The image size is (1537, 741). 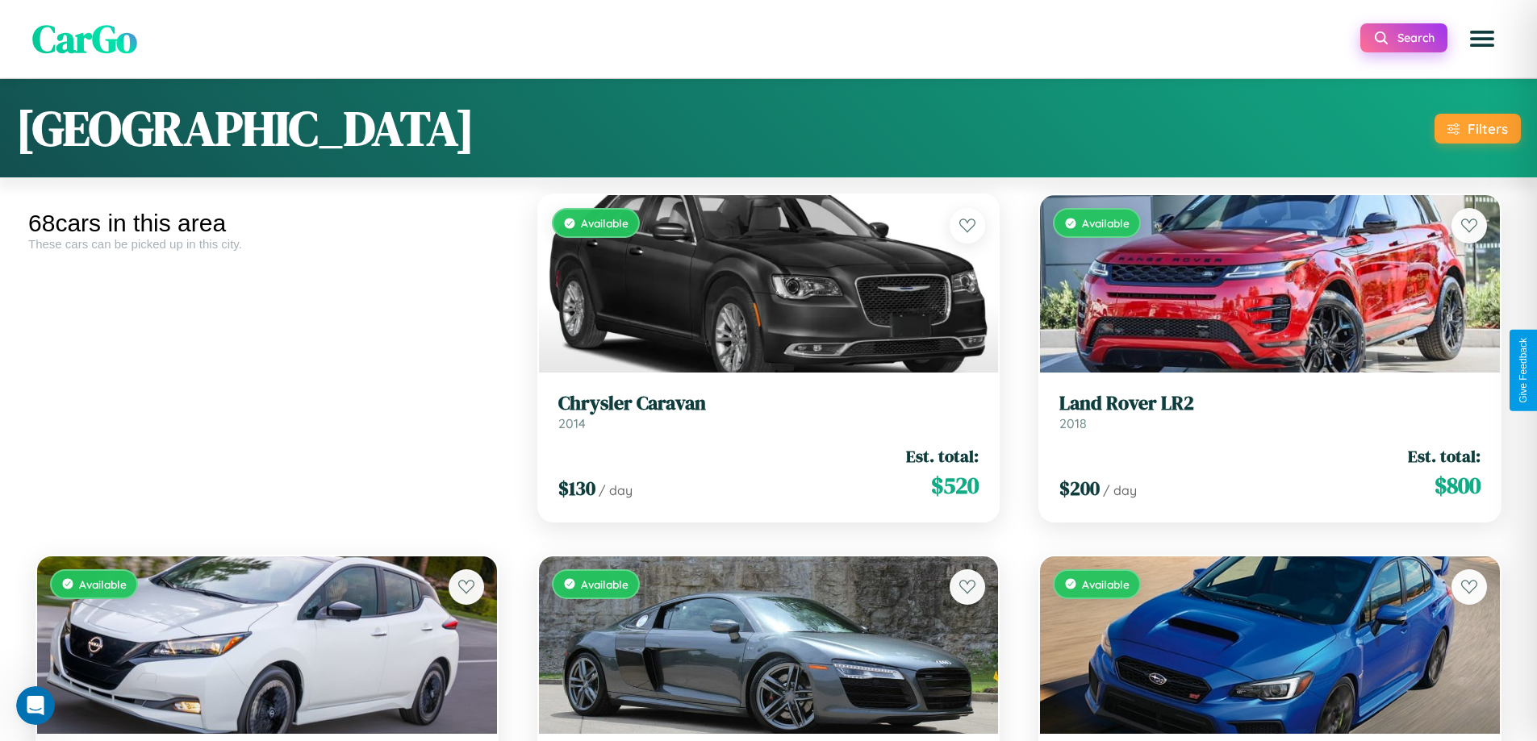 I want to click on span: $ 520, so click(x=954, y=486).